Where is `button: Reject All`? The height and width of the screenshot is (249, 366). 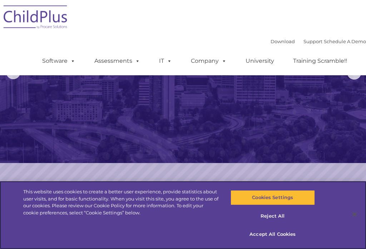
button: Reject All is located at coordinates (272, 216).